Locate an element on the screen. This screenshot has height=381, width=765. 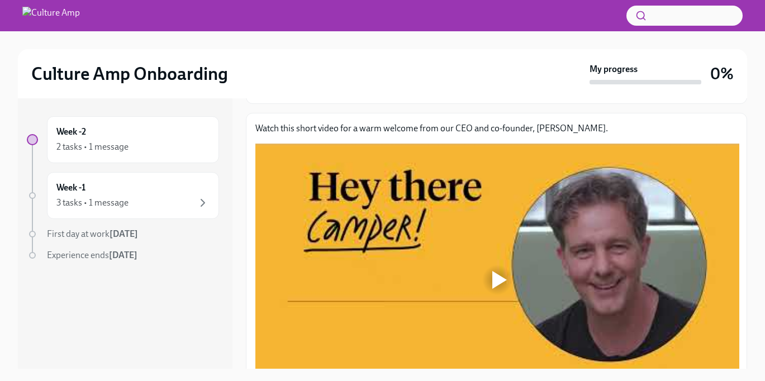
a: Week -22 tasks • 1 message is located at coordinates (123, 140).